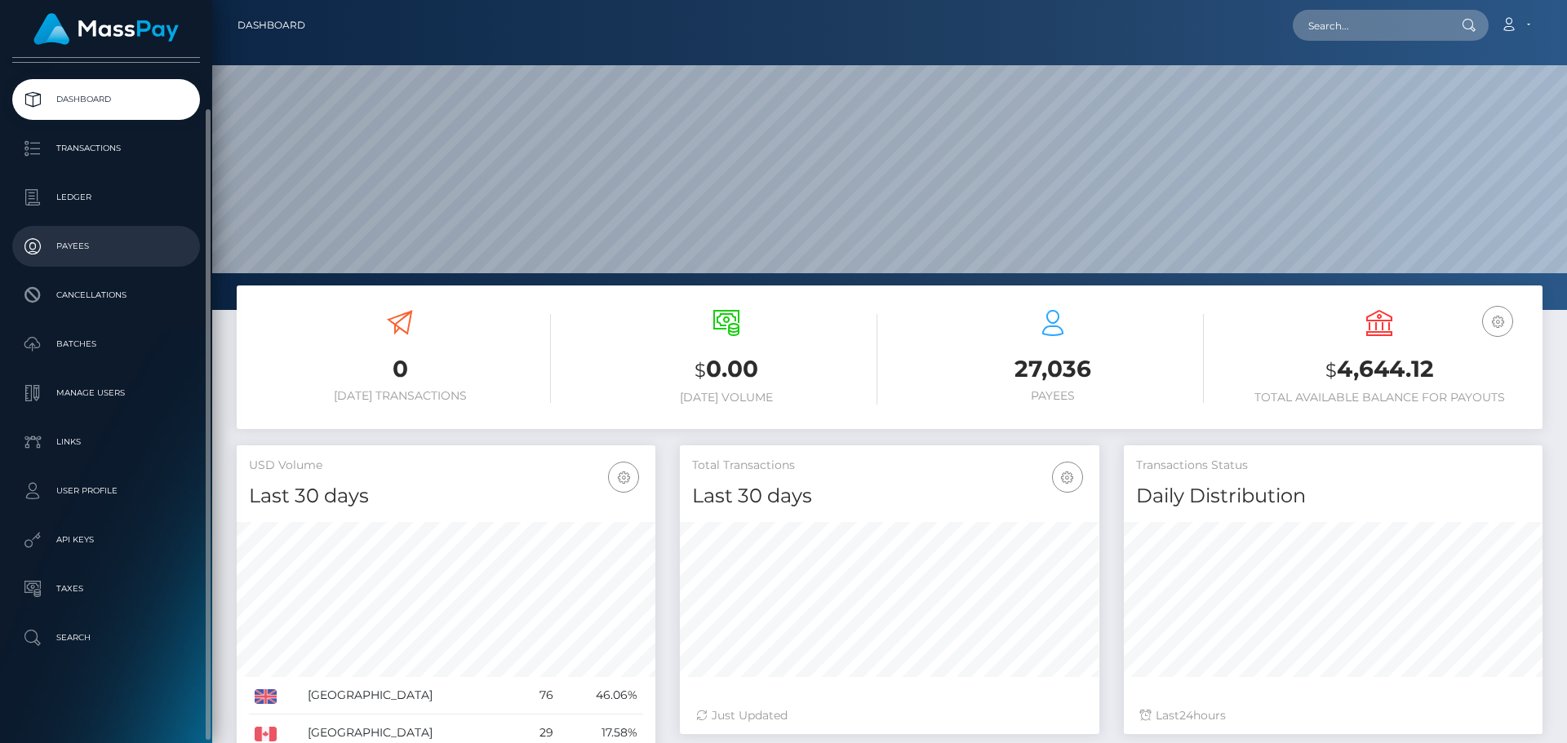  I want to click on h5: Total Transactions, so click(889, 466).